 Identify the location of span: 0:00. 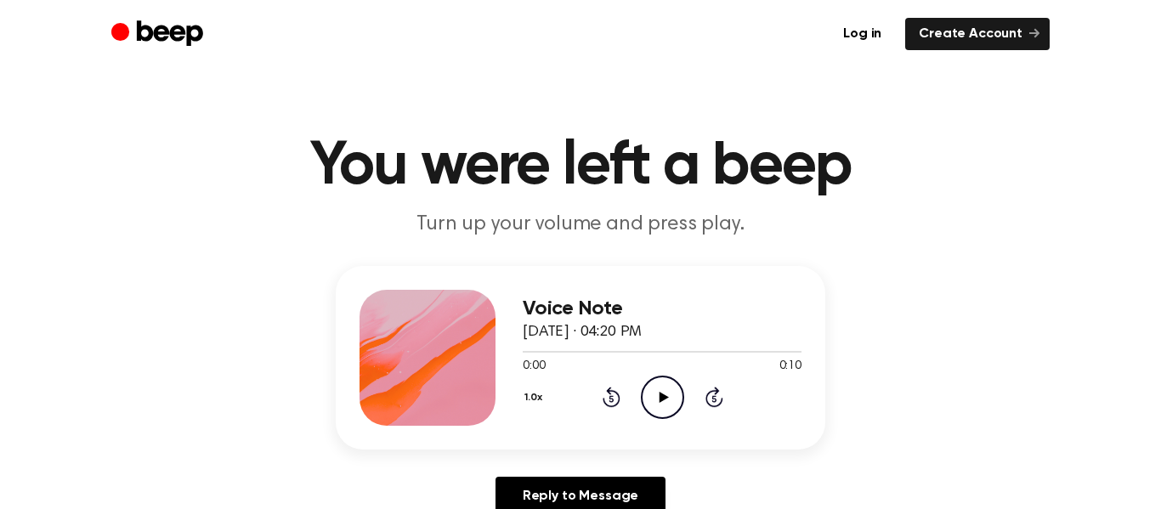
(534, 366).